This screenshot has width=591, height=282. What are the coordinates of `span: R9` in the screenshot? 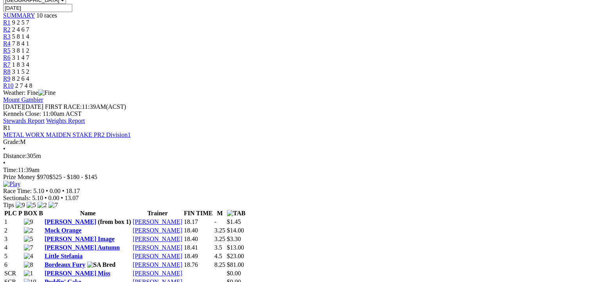 It's located at (7, 78).